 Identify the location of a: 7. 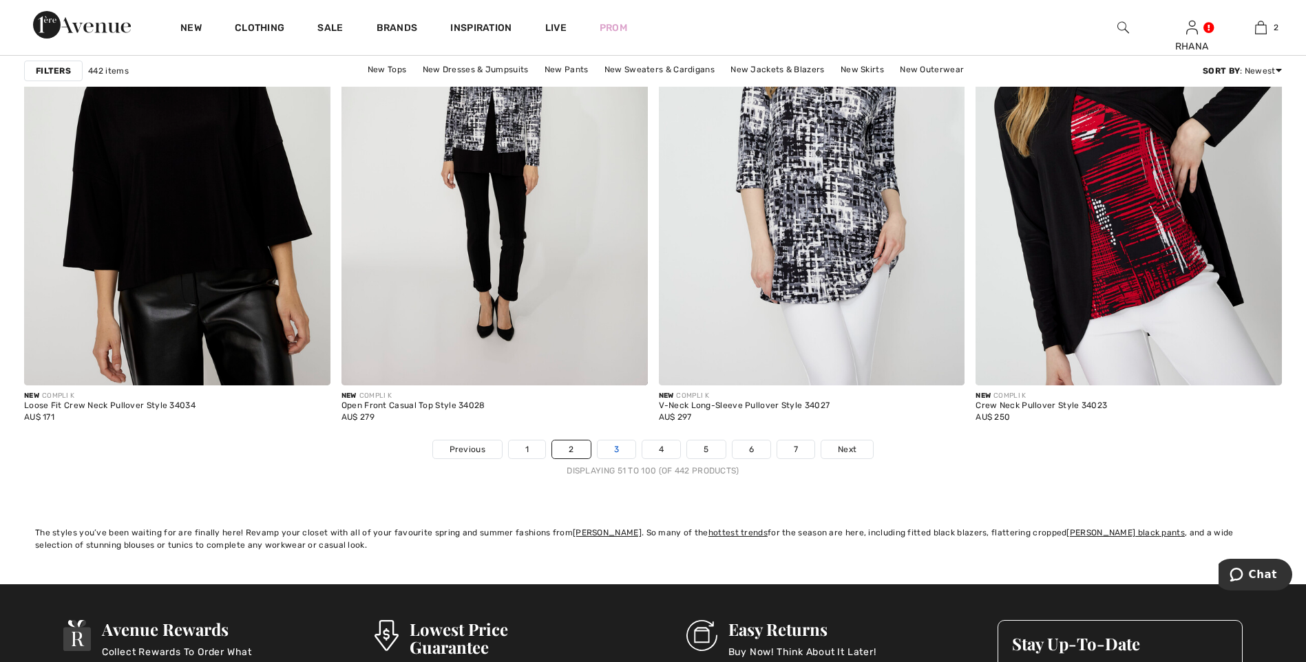
(796, 449).